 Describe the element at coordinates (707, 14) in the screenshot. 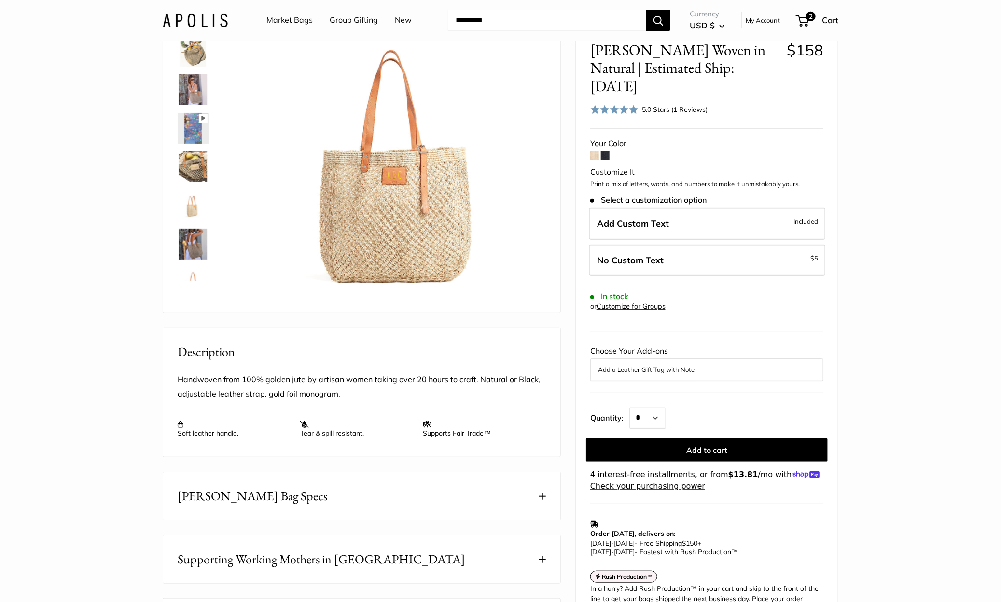

I see `span: Currency` at that location.